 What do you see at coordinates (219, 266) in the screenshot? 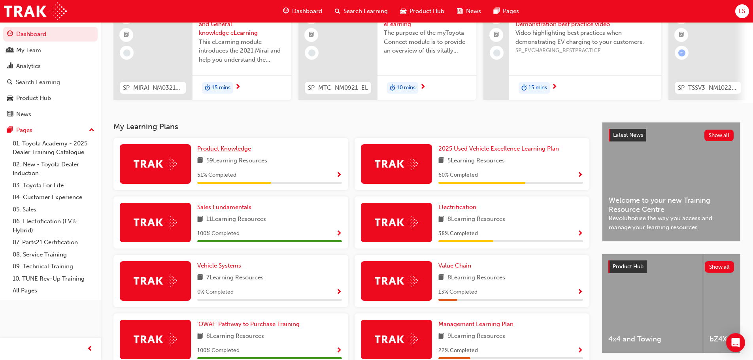
I see `span: Vehicle Systems` at bounding box center [219, 266].